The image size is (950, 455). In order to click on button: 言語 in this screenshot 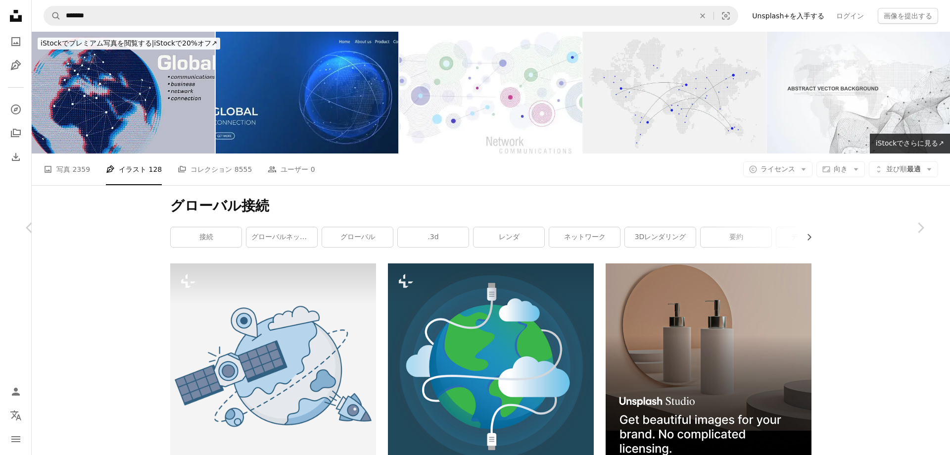, I will do `click(16, 415)`.